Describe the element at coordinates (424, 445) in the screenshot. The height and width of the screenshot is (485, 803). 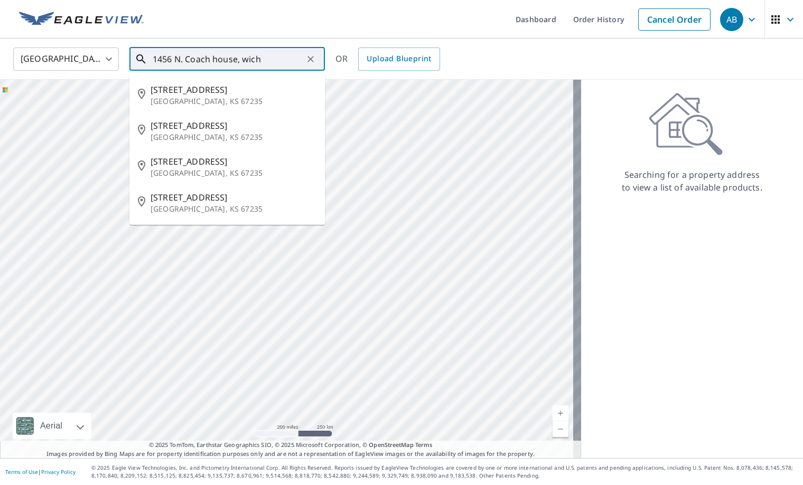
I see `a: Terms` at that location.